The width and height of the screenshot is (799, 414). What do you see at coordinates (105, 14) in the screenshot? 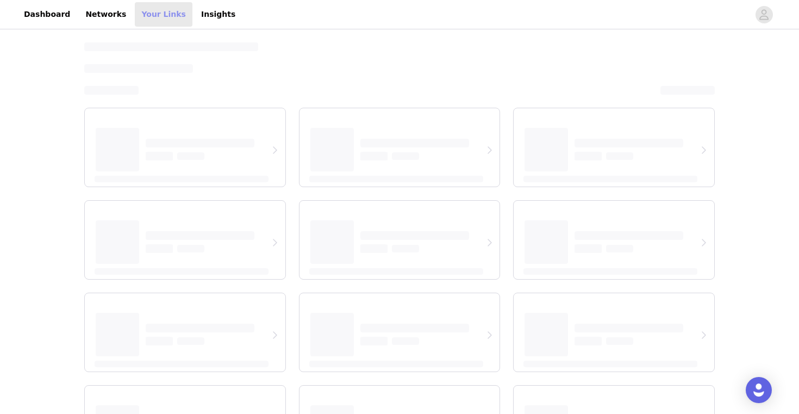
I see `a: Networks` at bounding box center [105, 14].